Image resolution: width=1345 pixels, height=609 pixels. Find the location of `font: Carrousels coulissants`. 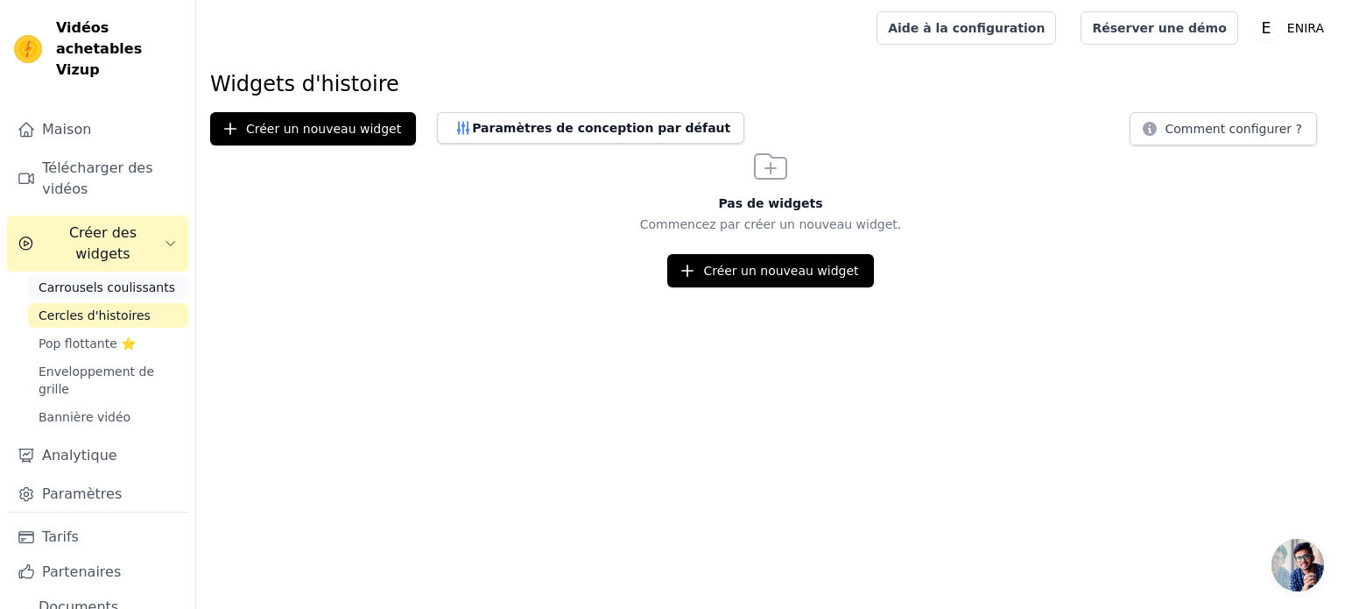

font: Carrousels coulissants is located at coordinates (107, 287).